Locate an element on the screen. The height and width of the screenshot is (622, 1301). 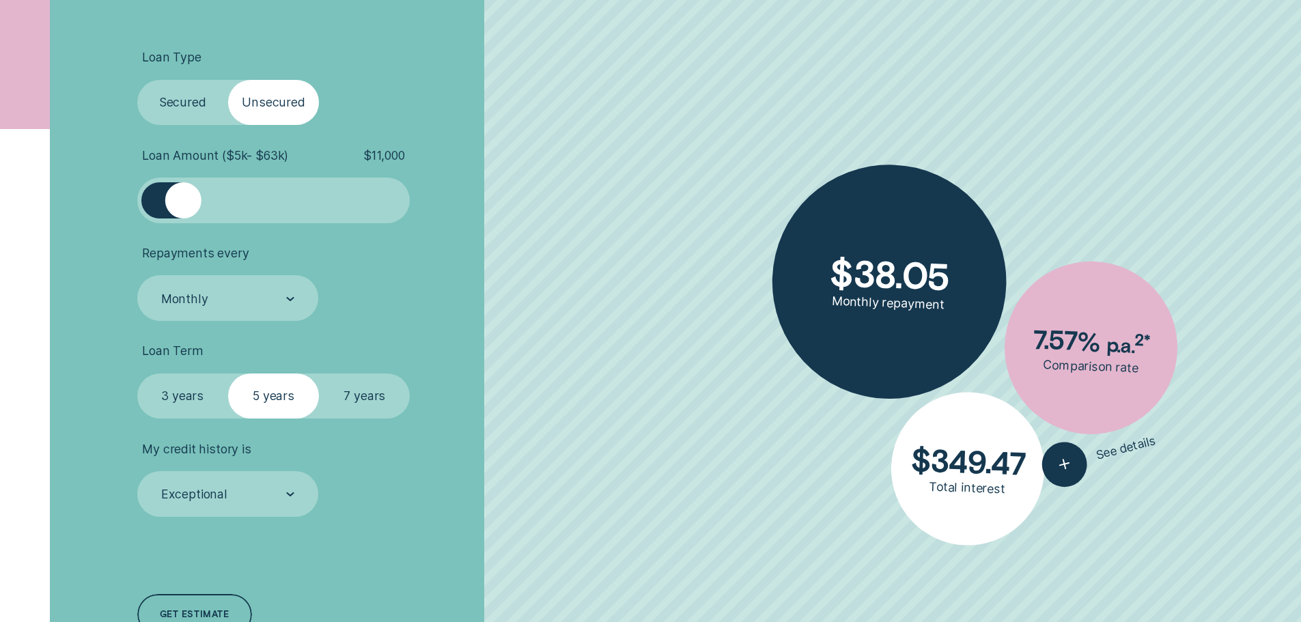
button: See details is located at coordinates (1099, 455).